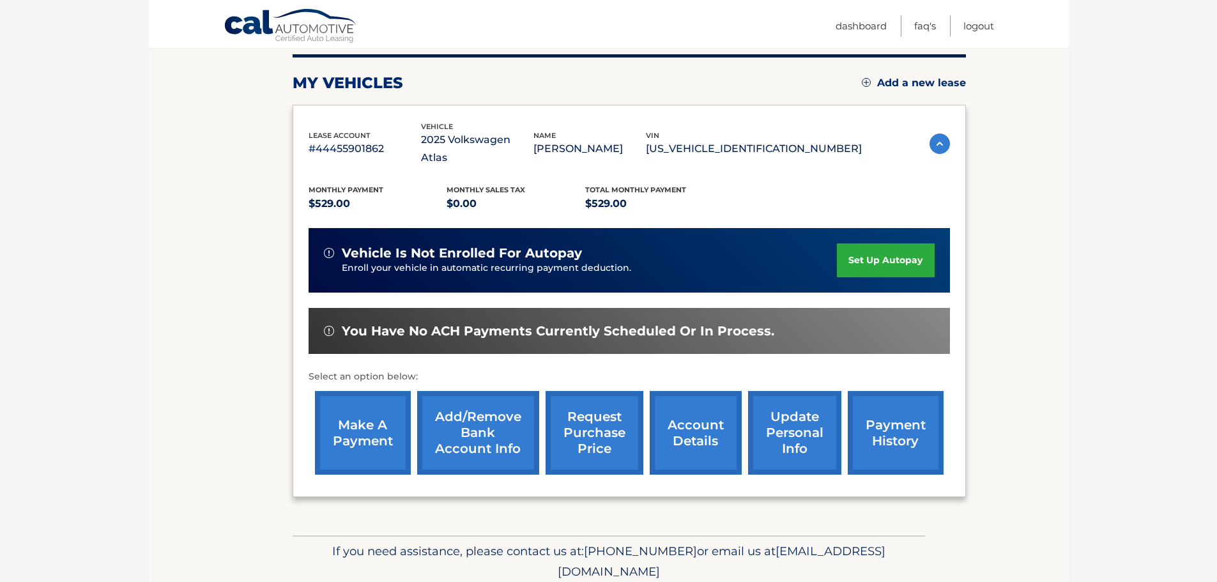 Image resolution: width=1217 pixels, height=582 pixels. What do you see at coordinates (478, 432) in the screenshot?
I see `a: Add/Remove bank account info` at bounding box center [478, 432].